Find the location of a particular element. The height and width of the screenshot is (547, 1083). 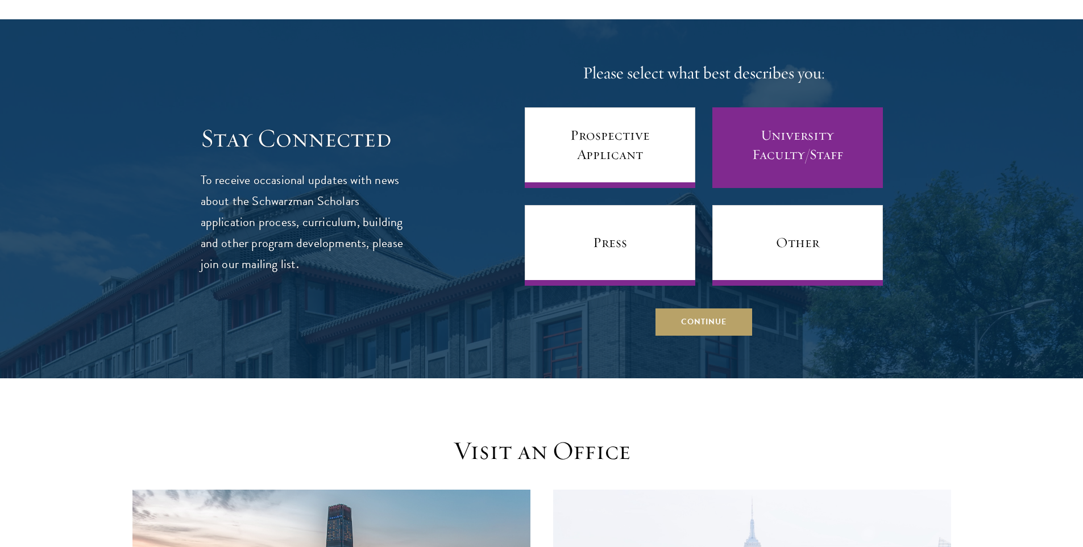

a: Prospective Applicant is located at coordinates (610, 148).